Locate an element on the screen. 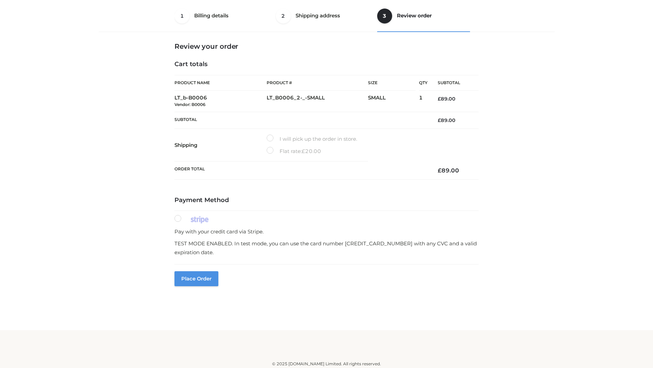 The image size is (653, 368). label: Flat rate: is located at coordinates (294, 151).